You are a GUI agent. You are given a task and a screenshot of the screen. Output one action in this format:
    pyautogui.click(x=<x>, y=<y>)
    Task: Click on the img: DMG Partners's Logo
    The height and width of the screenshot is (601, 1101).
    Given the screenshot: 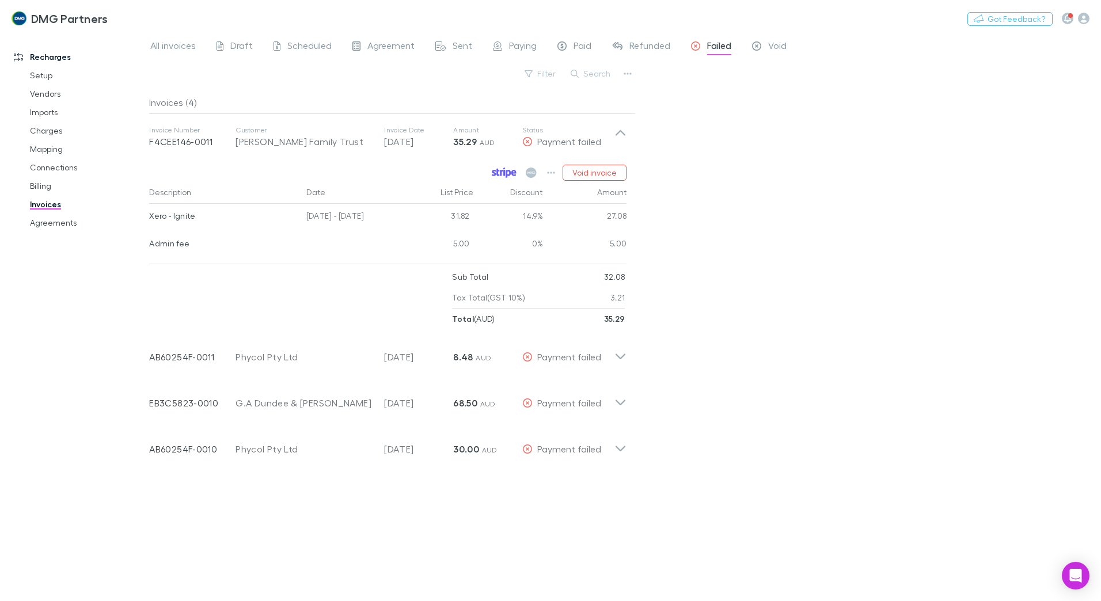 What is the action you would take?
    pyautogui.click(x=19, y=18)
    